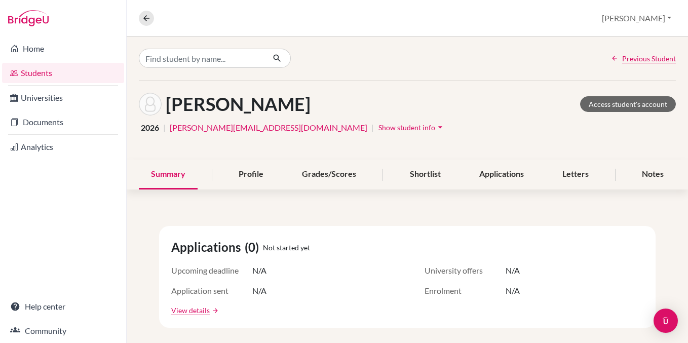 This screenshot has width=688, height=343. I want to click on span: (0), so click(254, 247).